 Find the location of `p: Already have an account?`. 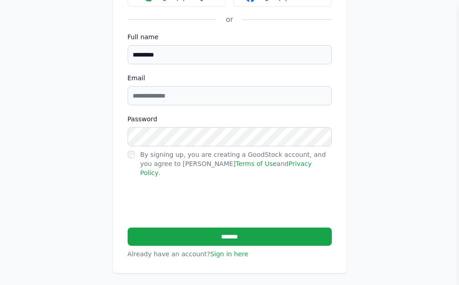

p: Already have an account? is located at coordinates (230, 254).